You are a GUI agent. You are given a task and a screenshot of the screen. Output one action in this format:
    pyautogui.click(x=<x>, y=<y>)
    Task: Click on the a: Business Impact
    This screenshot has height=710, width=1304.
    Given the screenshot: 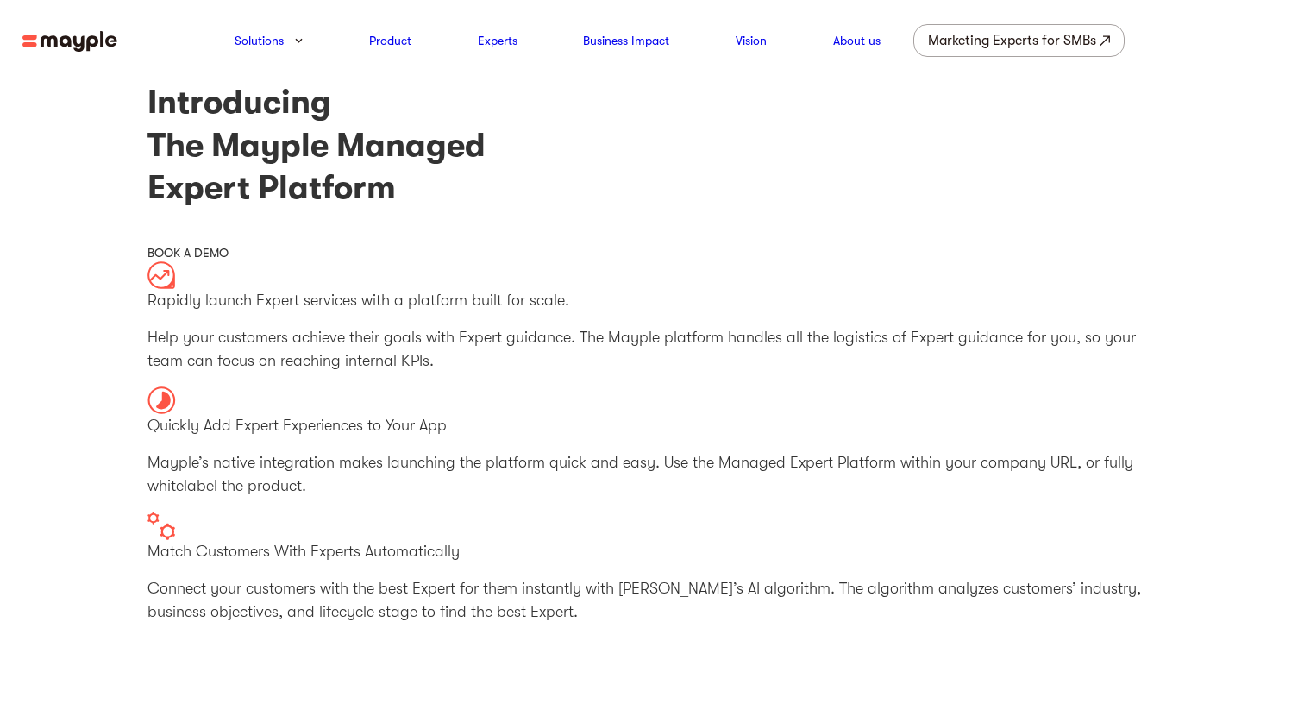 What is the action you would take?
    pyautogui.click(x=626, y=41)
    